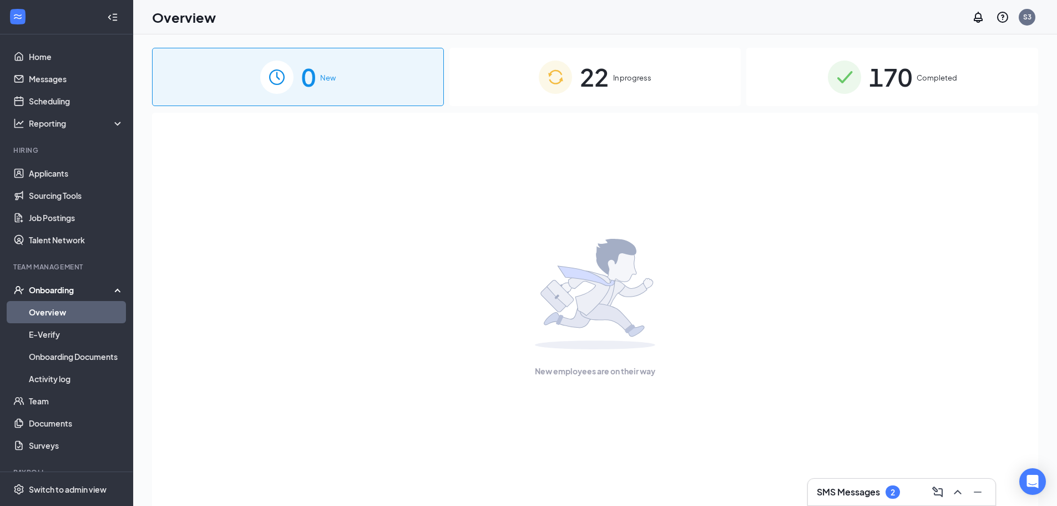 This screenshot has height=506, width=1057. What do you see at coordinates (594, 77) in the screenshot?
I see `span: 22` at bounding box center [594, 77].